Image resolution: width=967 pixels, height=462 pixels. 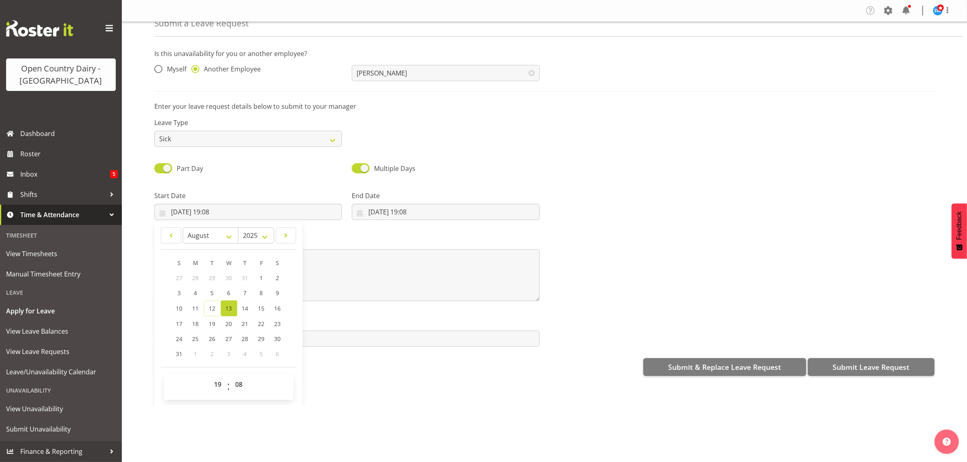 What do you see at coordinates (61, 274) in the screenshot?
I see `a: Manual Timesheet Entry` at bounding box center [61, 274].